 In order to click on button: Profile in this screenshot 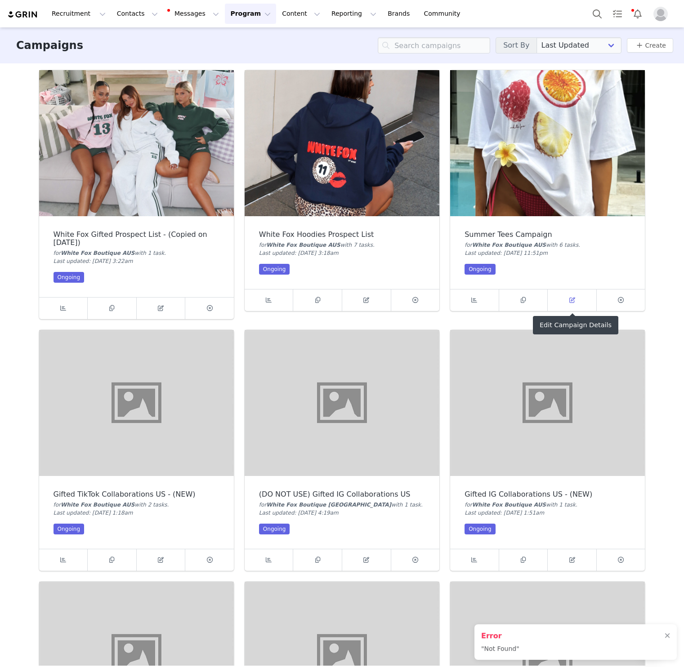, I will do `click(662, 14)`.